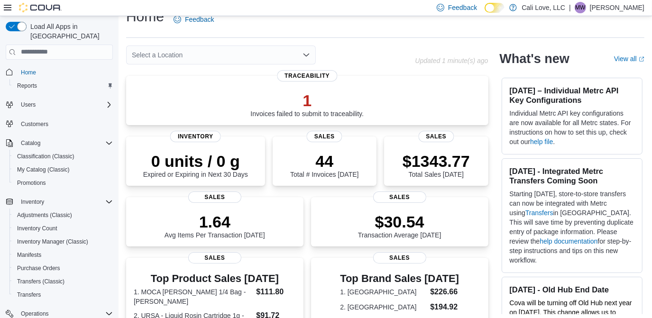 This screenshot has width=652, height=318. I want to click on button: Purchase Orders, so click(63, 268).